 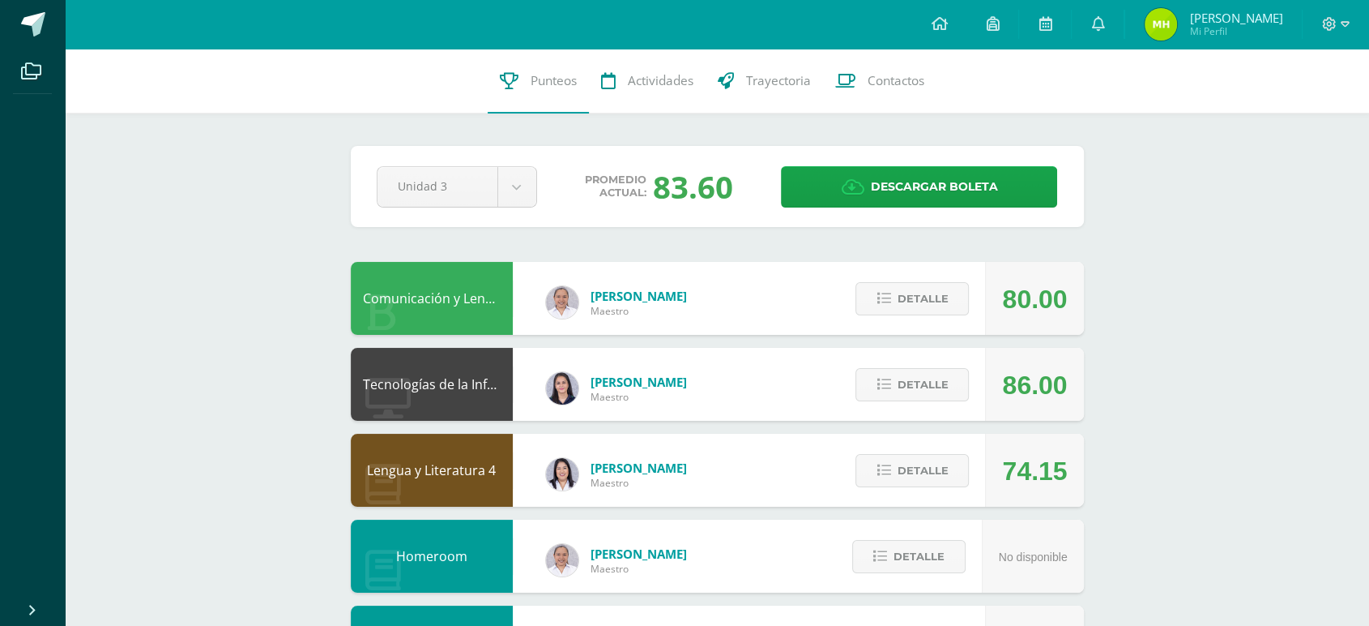 I want to click on img: dbcf09110664cdb6f63fe058abfafc14.png, so click(x=562, y=388).